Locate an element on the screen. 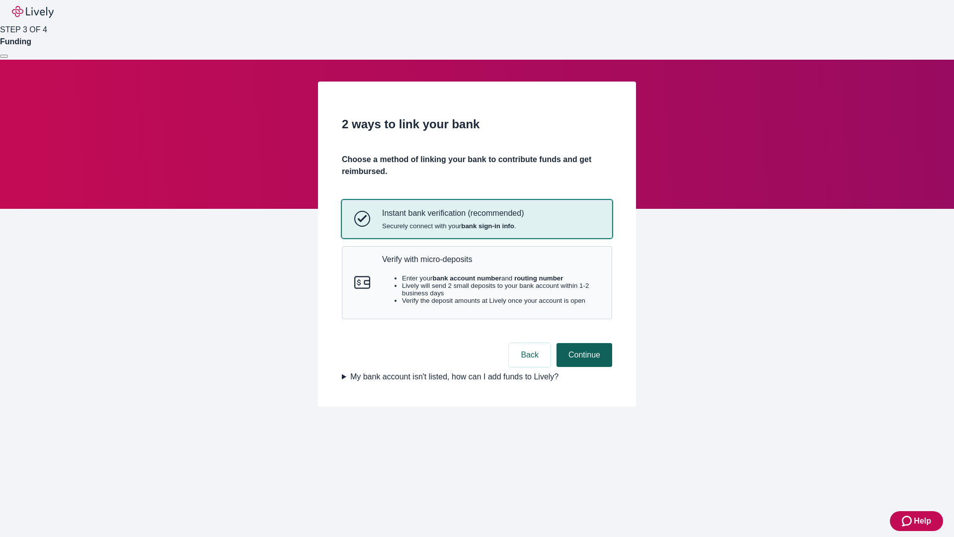 The height and width of the screenshot is (537, 954). button: Continue is located at coordinates (584, 355).